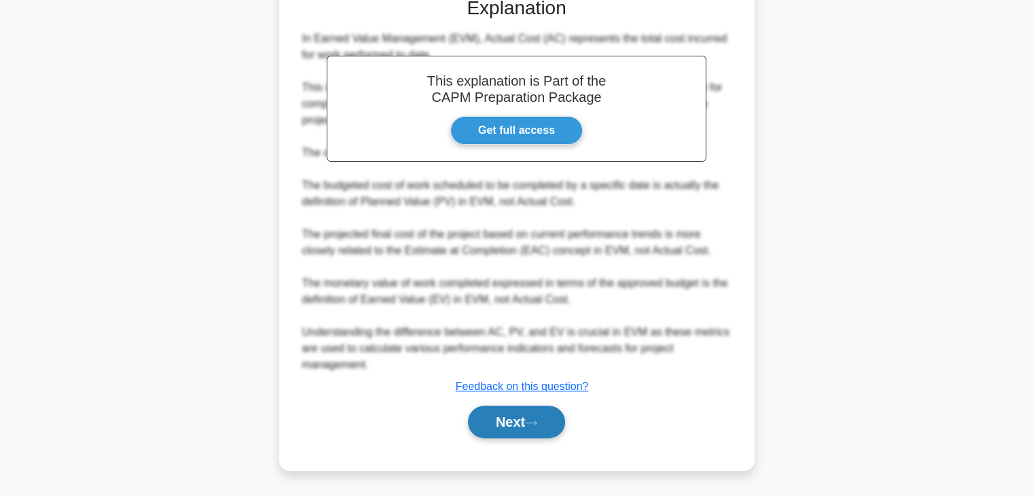 Image resolution: width=1033 pixels, height=496 pixels. What do you see at coordinates (522, 386) in the screenshot?
I see `a: Feedback on this question?` at bounding box center [522, 386].